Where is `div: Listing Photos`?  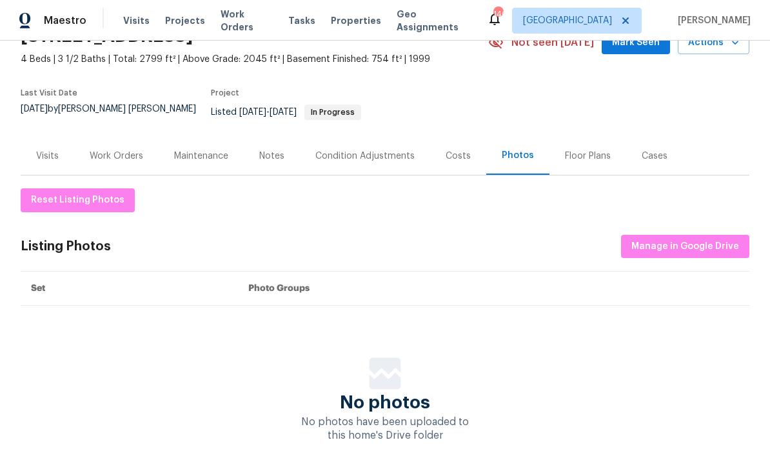
div: Listing Photos is located at coordinates (66, 246).